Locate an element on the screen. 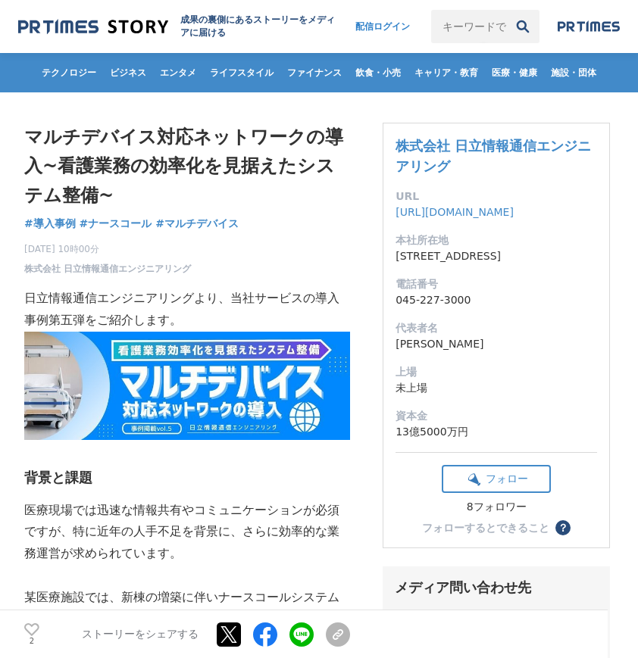 Image resolution: width=638 pixels, height=658 pixels. dd: 13億5000万円 is located at coordinates (496, 432).